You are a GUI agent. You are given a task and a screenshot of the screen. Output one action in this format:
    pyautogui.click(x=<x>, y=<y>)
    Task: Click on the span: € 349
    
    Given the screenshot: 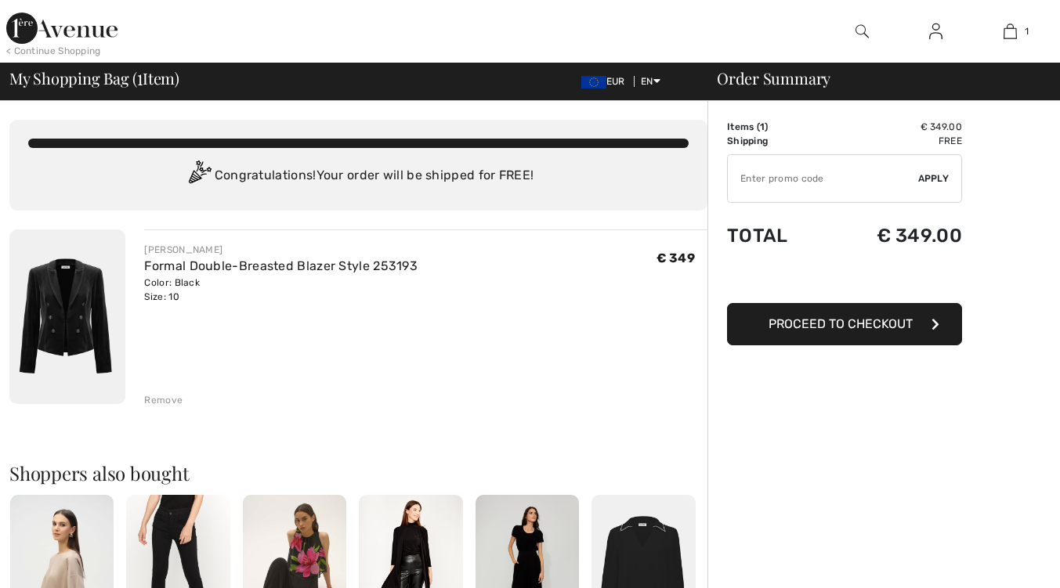 What is the action you would take?
    pyautogui.click(x=676, y=258)
    